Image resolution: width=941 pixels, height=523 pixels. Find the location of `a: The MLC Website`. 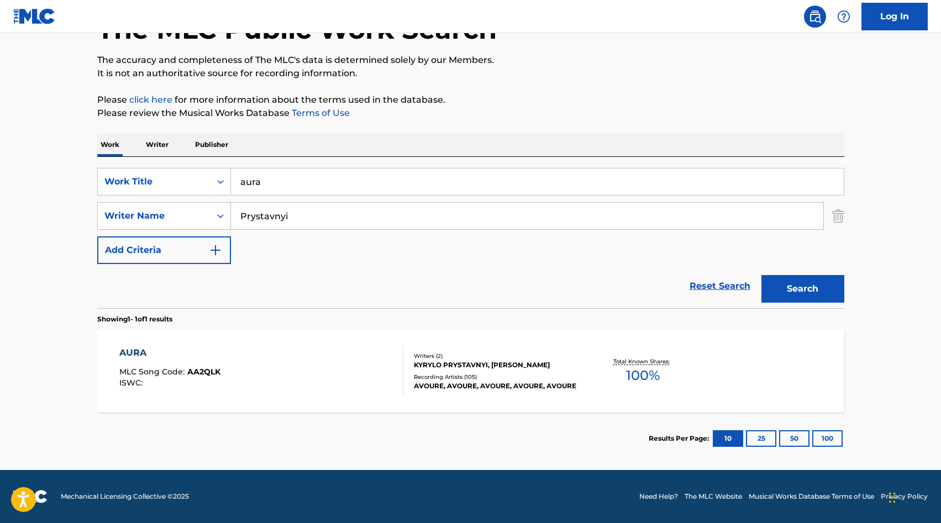

a: The MLC Website is located at coordinates (713, 497).